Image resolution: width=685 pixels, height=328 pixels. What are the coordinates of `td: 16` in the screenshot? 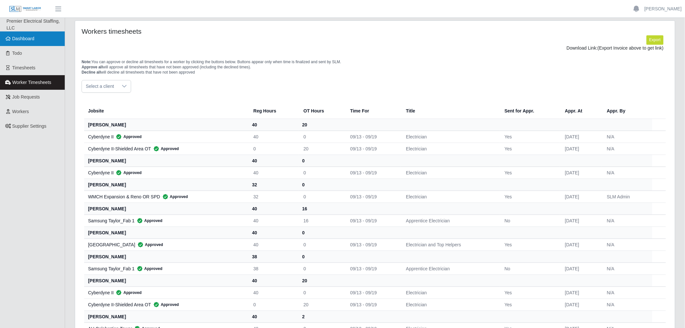 It's located at (322, 220).